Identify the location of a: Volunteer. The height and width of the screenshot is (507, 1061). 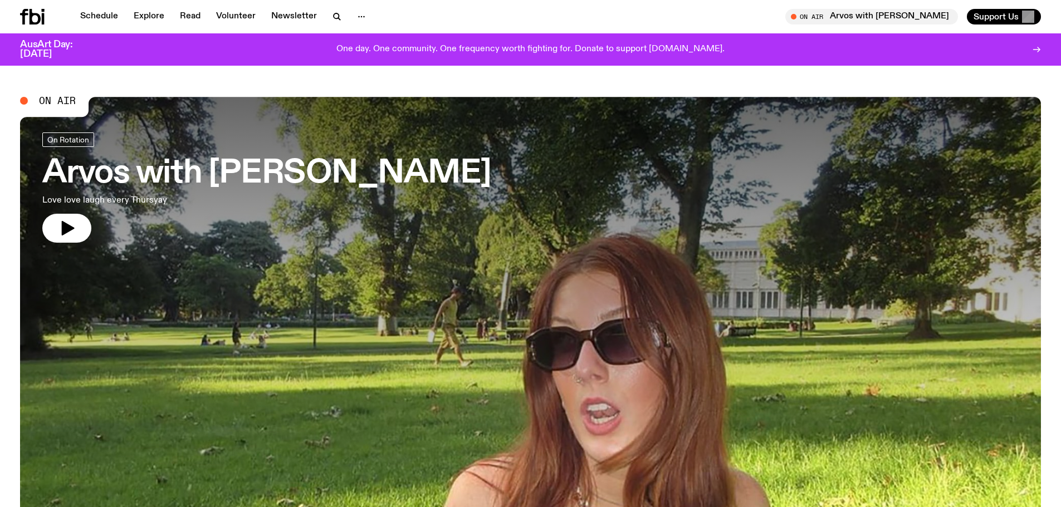
(236, 17).